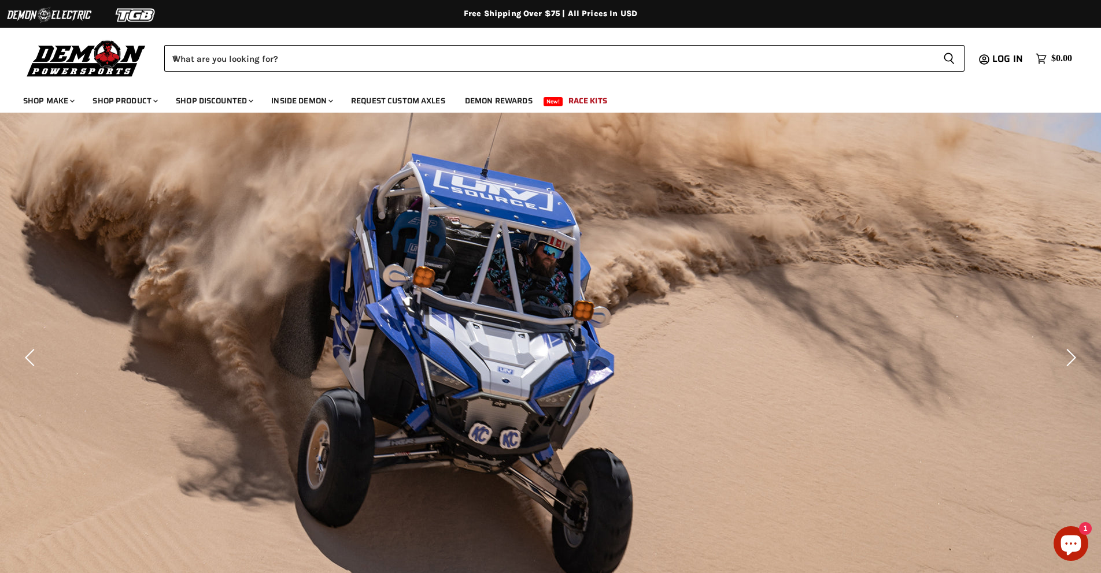 Image resolution: width=1101 pixels, height=573 pixels. What do you see at coordinates (1071, 545) in the screenshot?
I see `inbox-online-store-chat: Shopify online store chat` at bounding box center [1071, 545].